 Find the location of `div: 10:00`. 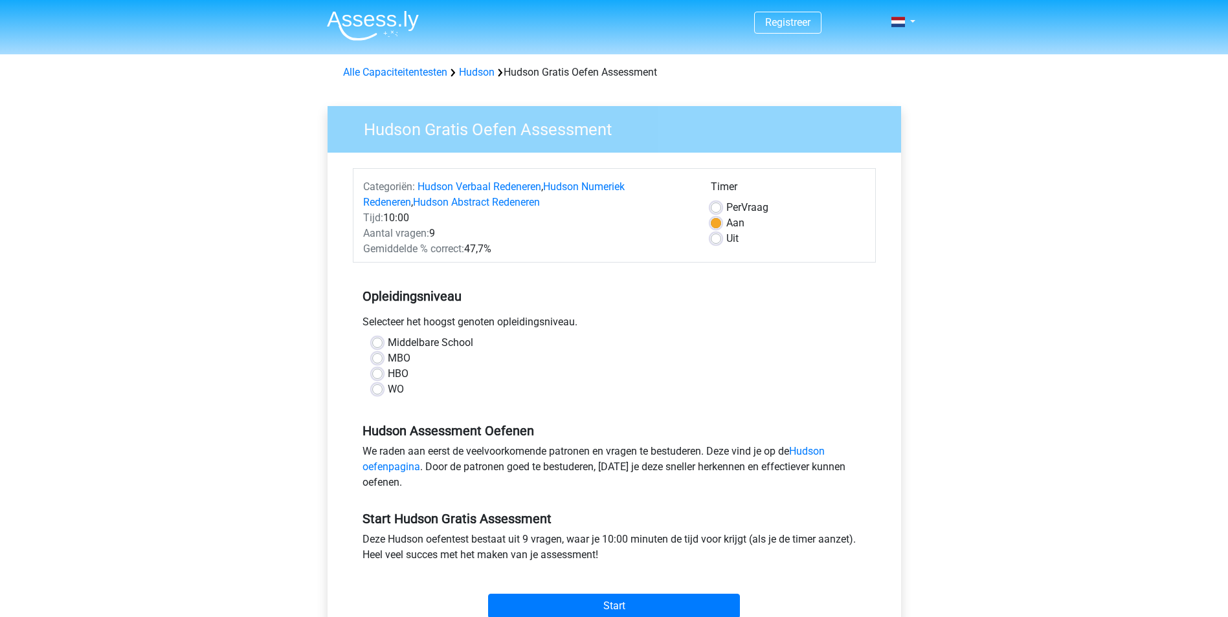

div: 10:00 is located at coordinates (527, 218).